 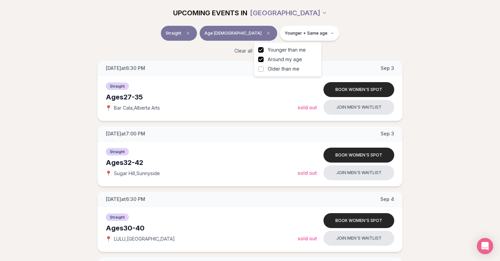 I want to click on button: Clear all filters, so click(x=250, y=51).